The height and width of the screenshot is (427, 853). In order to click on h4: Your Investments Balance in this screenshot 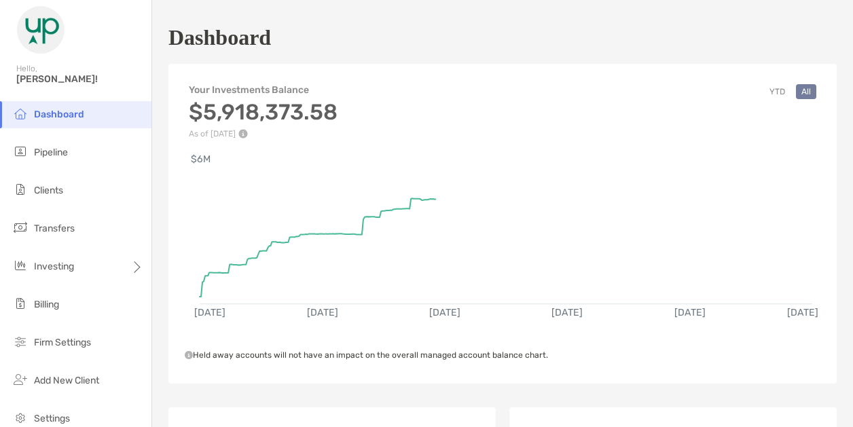, I will do `click(263, 90)`.